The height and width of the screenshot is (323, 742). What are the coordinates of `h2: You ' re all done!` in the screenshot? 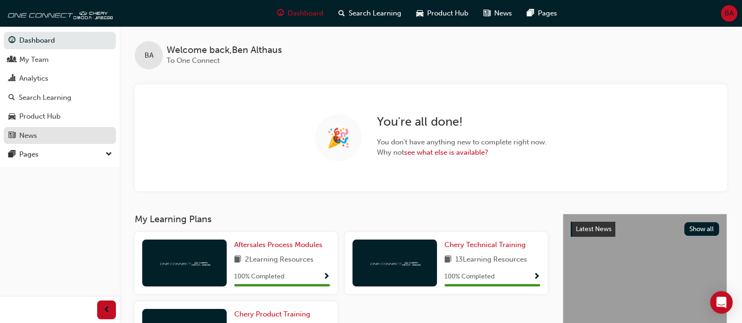 It's located at (462, 122).